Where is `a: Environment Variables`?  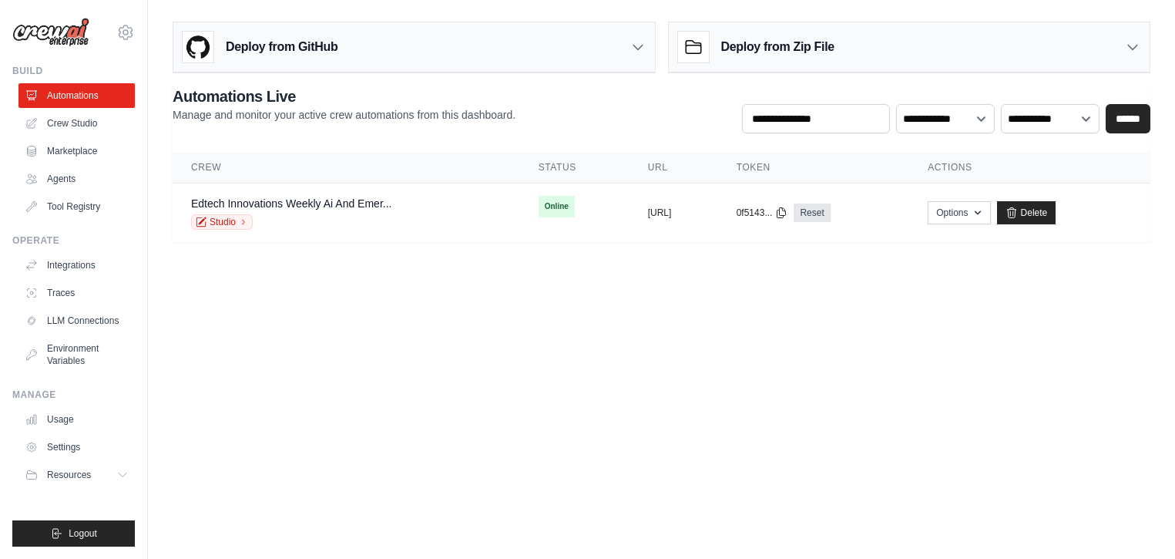
a: Environment Variables is located at coordinates (76, 354).